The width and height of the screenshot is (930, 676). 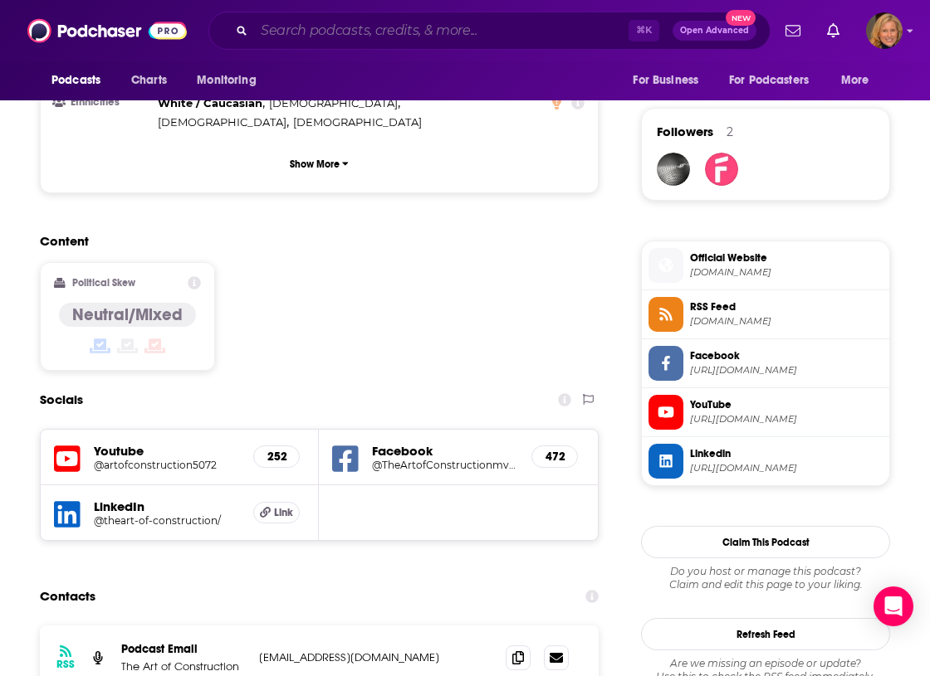 What do you see at coordinates (765, 572) in the screenshot?
I see `span: Do you host or manage this podcast?` at bounding box center [765, 572].